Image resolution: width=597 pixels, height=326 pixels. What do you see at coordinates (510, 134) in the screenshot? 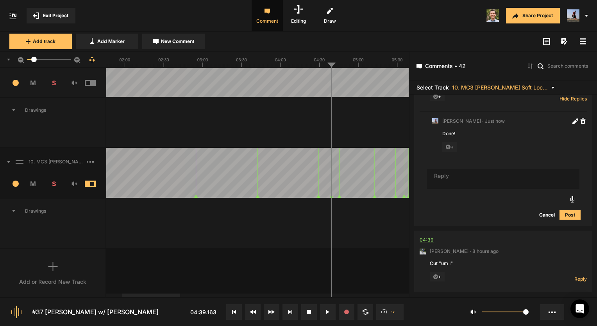
I see `div: Done!` at bounding box center [510, 134].